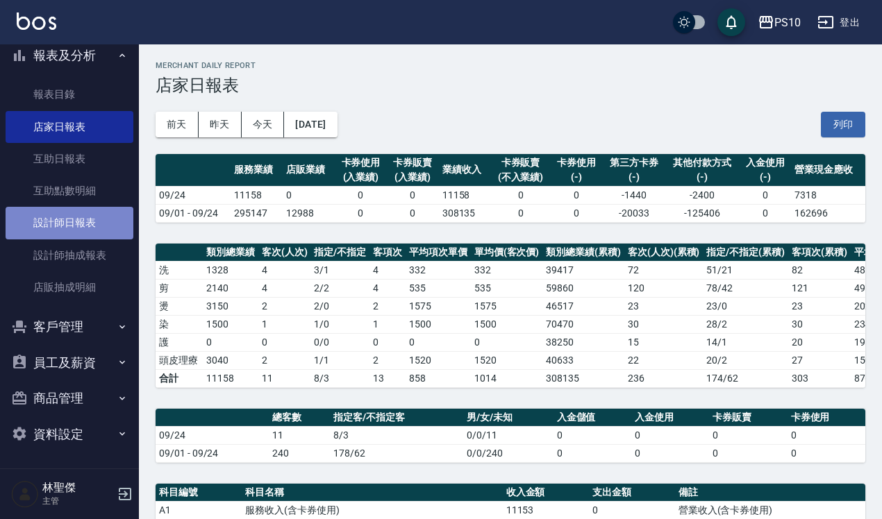 The image size is (882, 519). Describe the element at coordinates (230, 360) in the screenshot. I see `td: 3040` at that location.